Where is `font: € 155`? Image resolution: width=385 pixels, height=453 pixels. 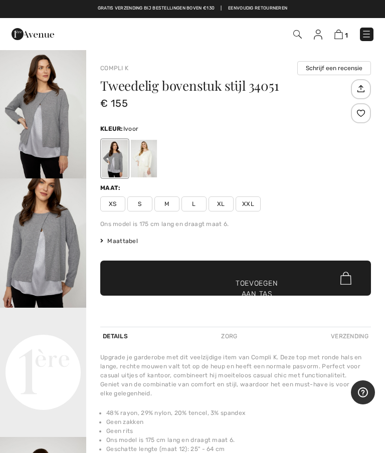 font: € 155 is located at coordinates (114, 103).